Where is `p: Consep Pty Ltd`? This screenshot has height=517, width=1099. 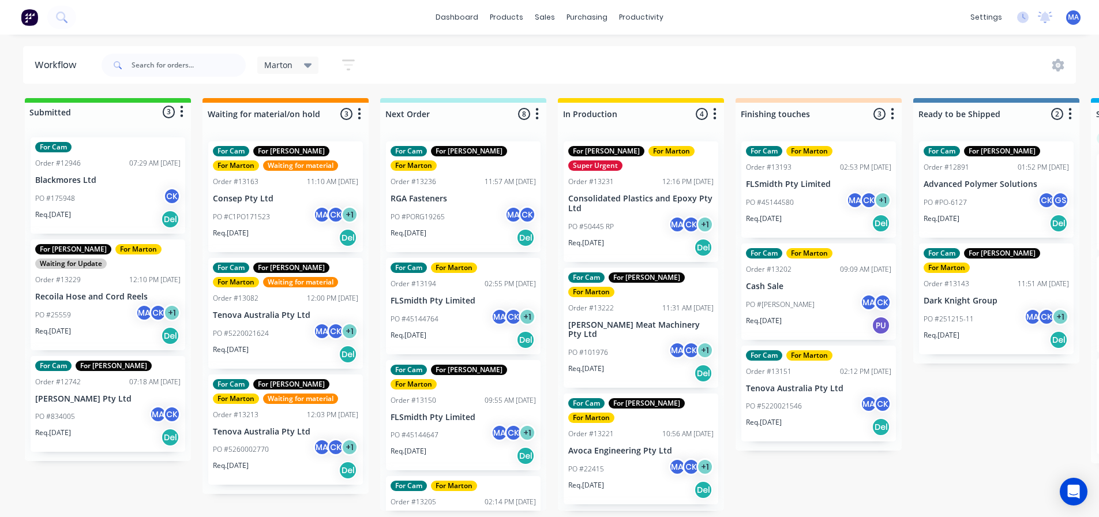
p: Consep Pty Ltd is located at coordinates (286, 199).